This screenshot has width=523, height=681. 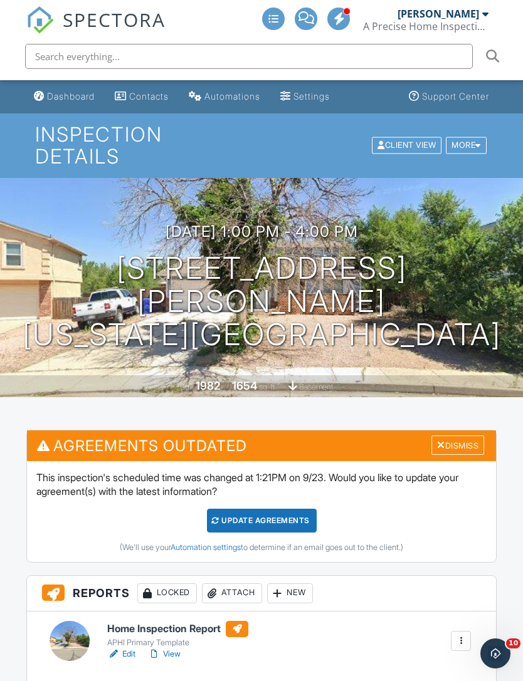 I want to click on h1: Inspection Details, so click(x=261, y=145).